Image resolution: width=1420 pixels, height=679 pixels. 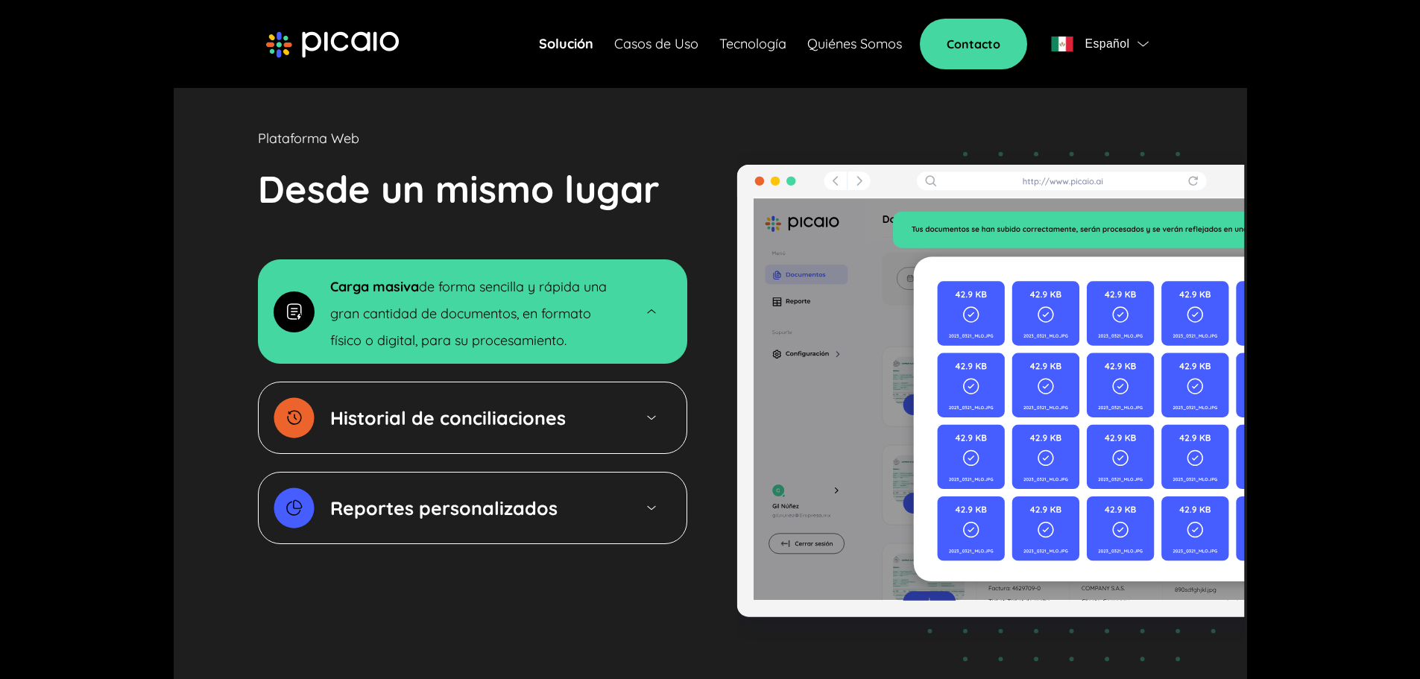 What do you see at coordinates (753, 44) in the screenshot?
I see `a: Tecnología` at bounding box center [753, 44].